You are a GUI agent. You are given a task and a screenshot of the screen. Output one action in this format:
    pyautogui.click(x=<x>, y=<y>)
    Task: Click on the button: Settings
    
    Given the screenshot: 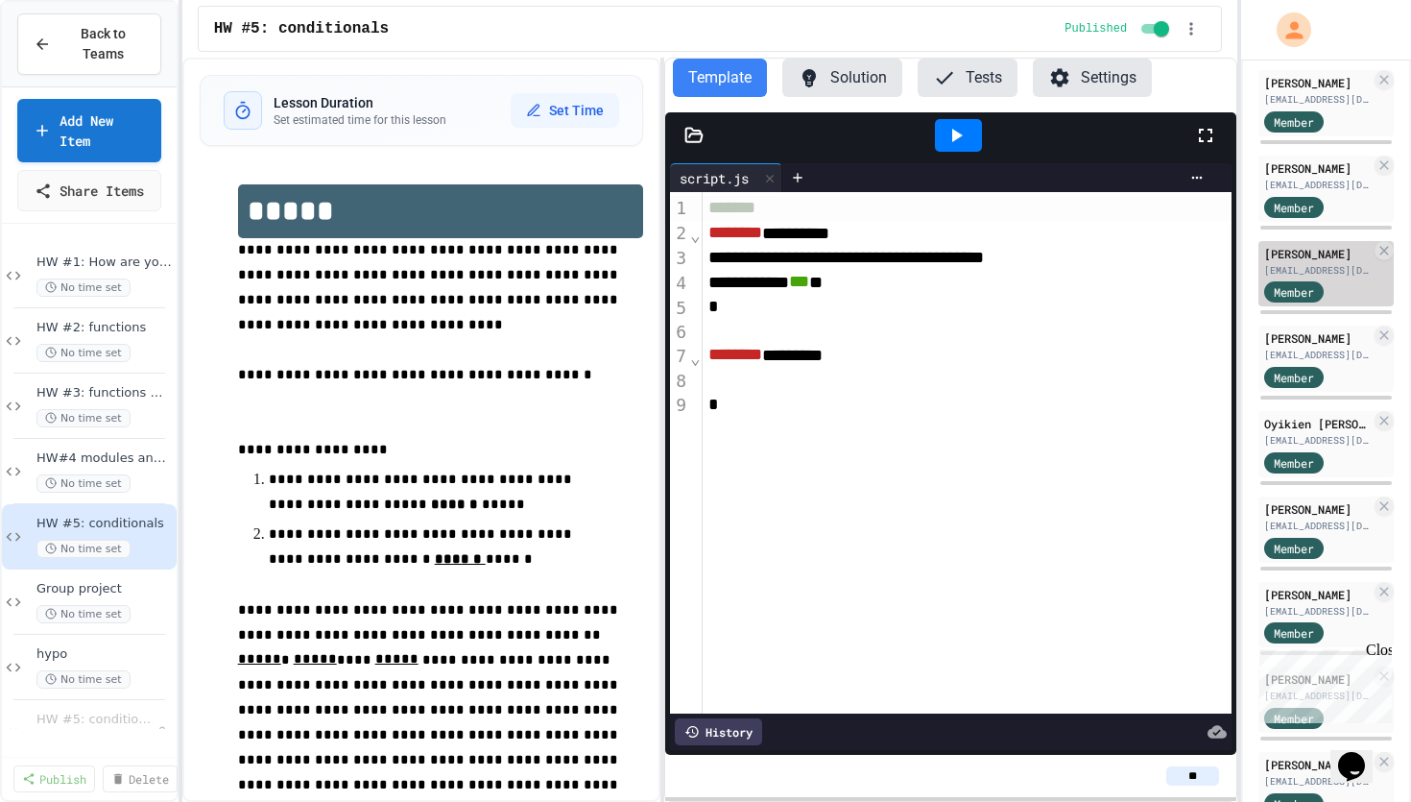 What is the action you would take?
    pyautogui.click(x=1093, y=78)
    